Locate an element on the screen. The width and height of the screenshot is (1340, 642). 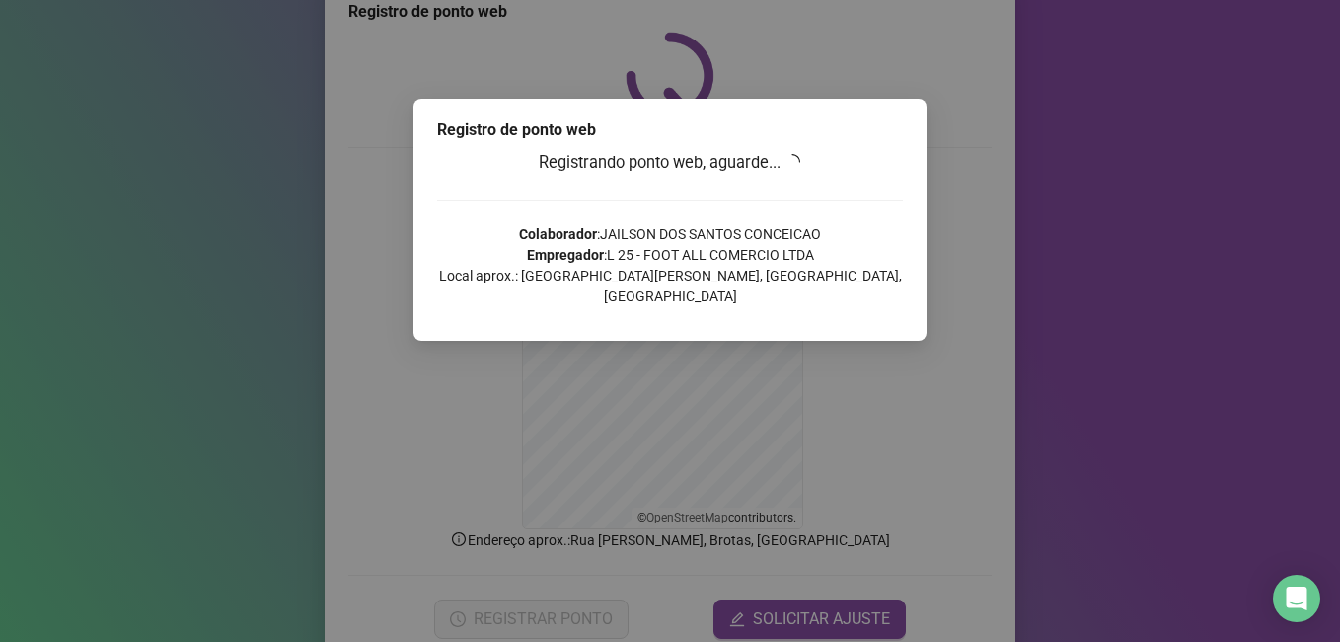
div: Registro de ponto web is located at coordinates (670, 130).